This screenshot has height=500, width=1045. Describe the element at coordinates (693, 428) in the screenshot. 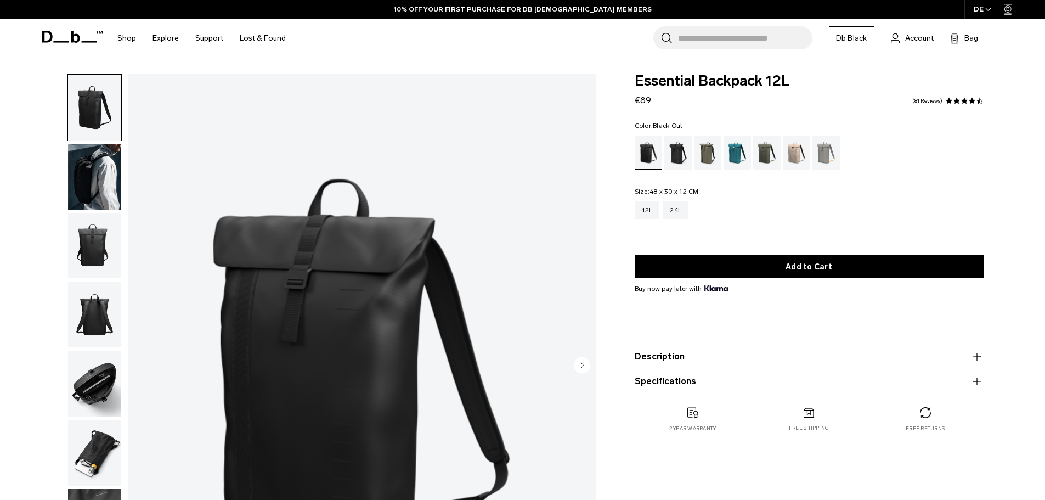

I see `p: 2 year warranty` at that location.